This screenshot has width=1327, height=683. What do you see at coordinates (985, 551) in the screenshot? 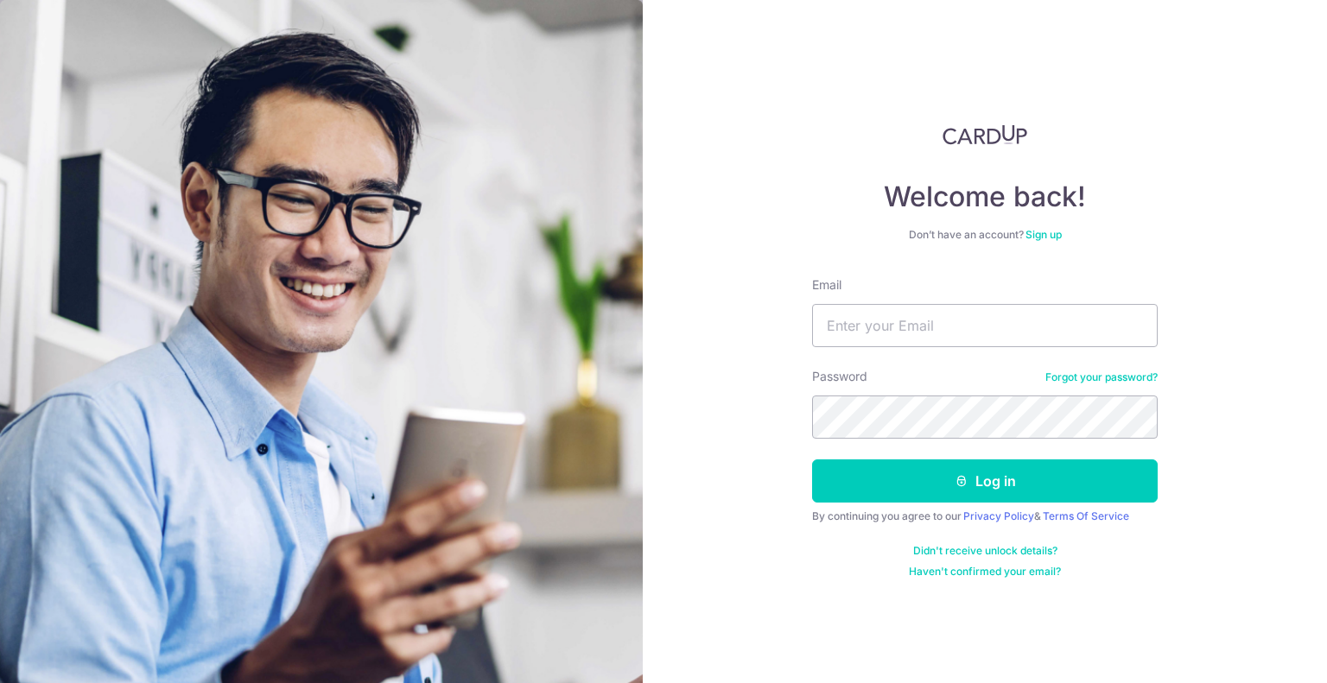
I see `a: Didn't receive unlock details?` at bounding box center [985, 551].